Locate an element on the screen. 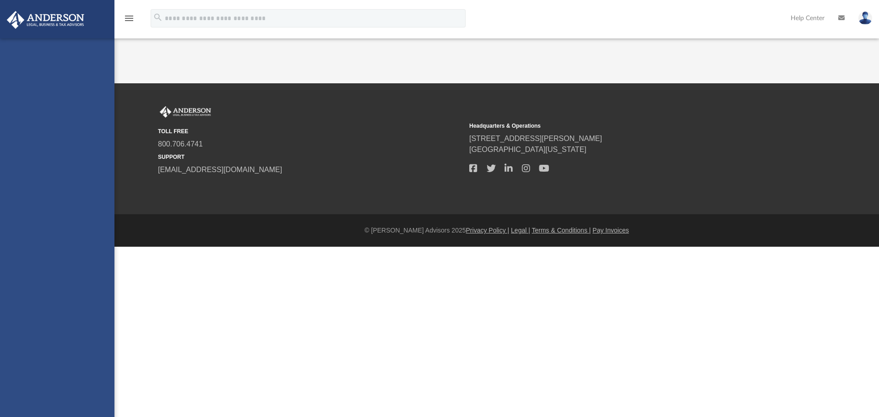 This screenshot has width=879, height=417. small: TOLL FREE is located at coordinates (310, 131).